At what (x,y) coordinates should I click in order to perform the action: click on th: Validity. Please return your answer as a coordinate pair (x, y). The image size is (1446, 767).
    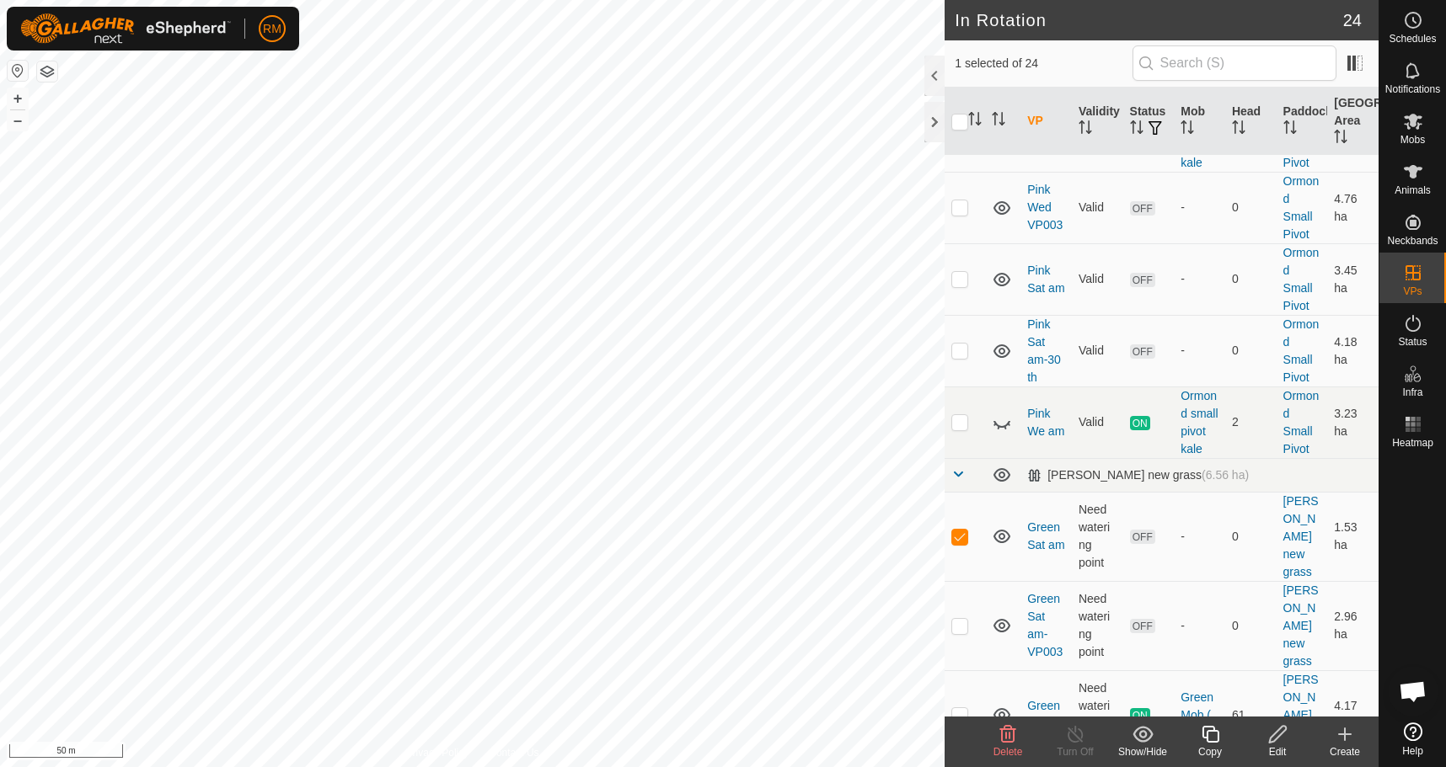
    Looking at the image, I should click on (1097, 121).